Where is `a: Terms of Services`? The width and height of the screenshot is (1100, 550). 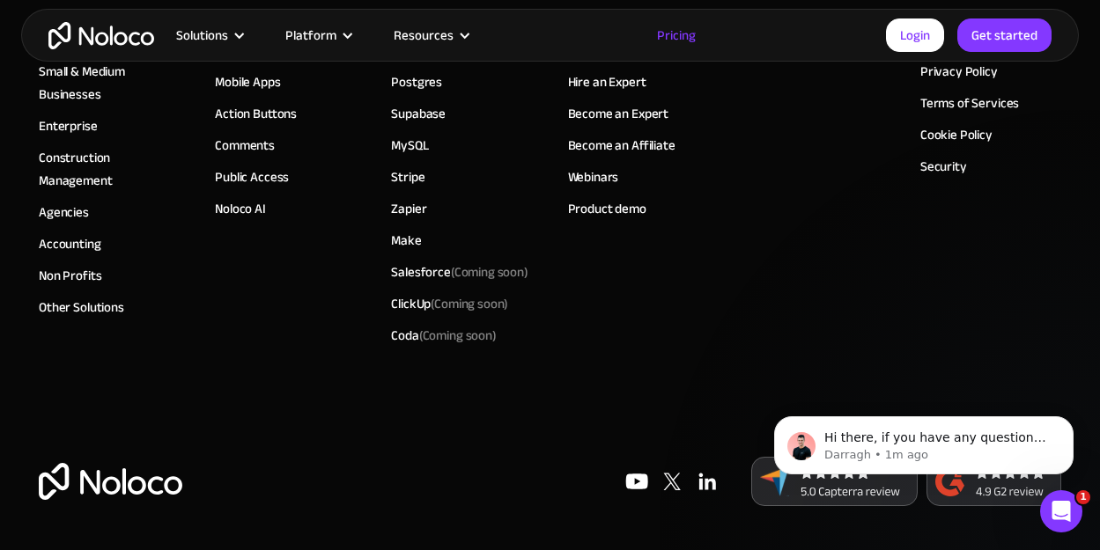 a: Terms of Services is located at coordinates (969, 103).